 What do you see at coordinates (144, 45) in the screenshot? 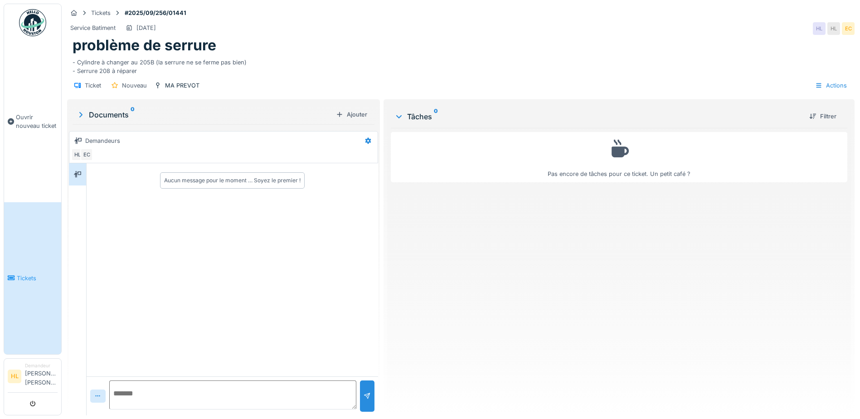
I see `h1: problème de serrure` at bounding box center [144, 45].